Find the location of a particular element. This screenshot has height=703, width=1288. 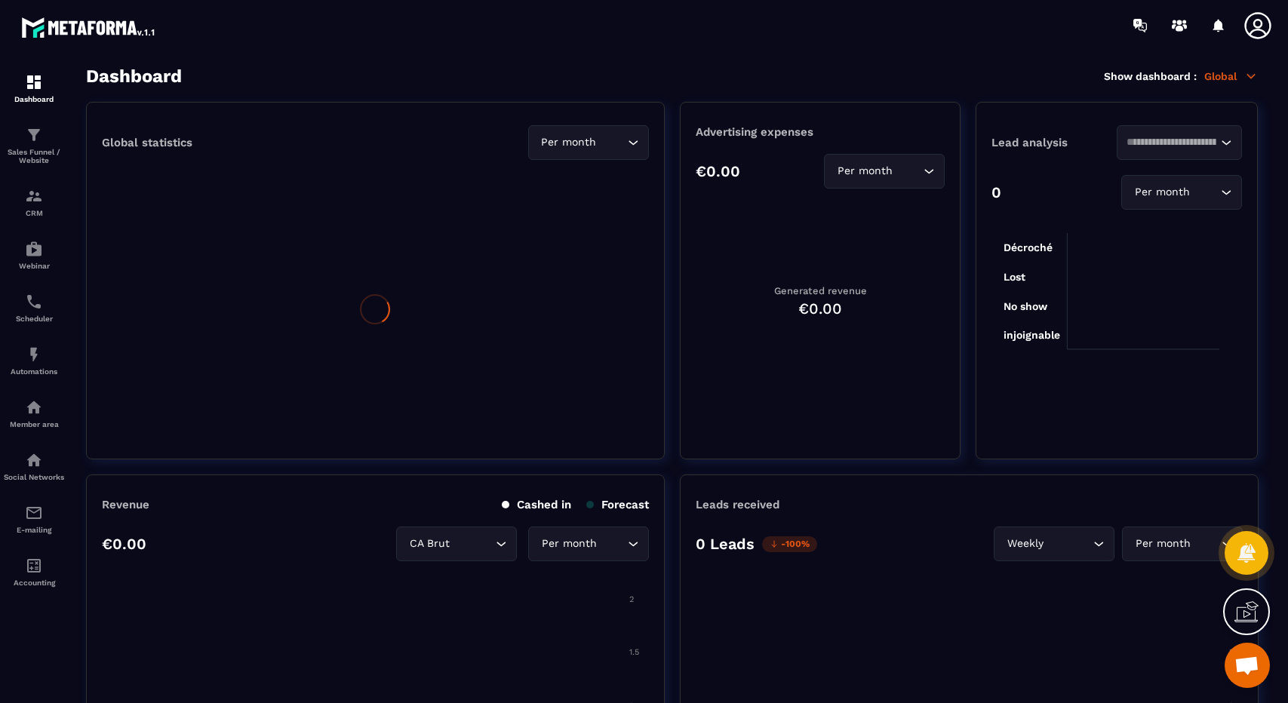

p: E-mailing is located at coordinates (34, 530).